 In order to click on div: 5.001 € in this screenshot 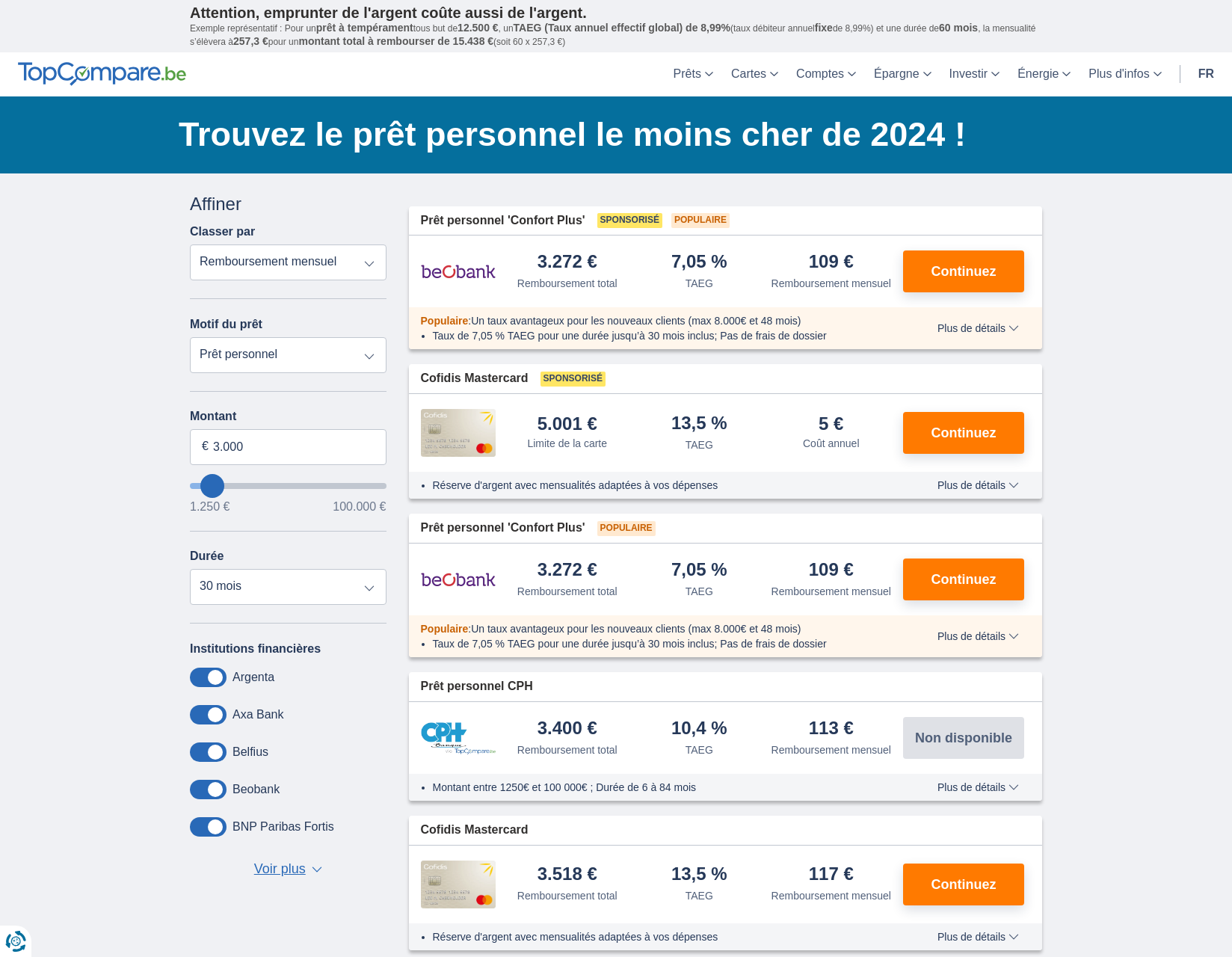, I will do `click(568, 424)`.